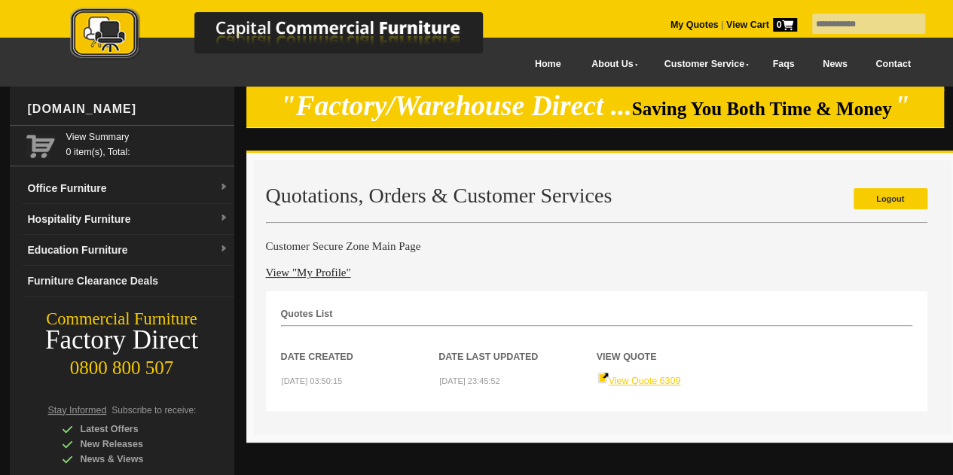  I want to click on a: Furniture Clearance Deals, so click(128, 281).